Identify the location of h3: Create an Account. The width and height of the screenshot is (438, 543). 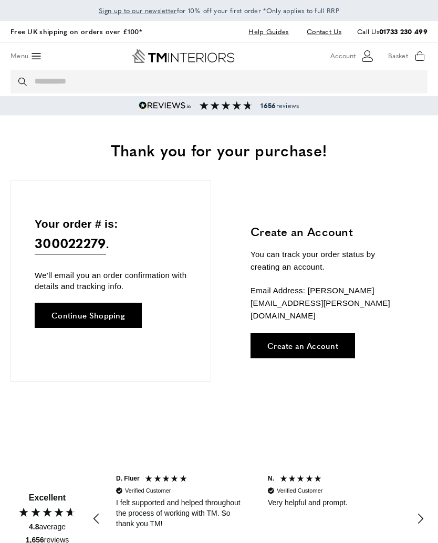
(327, 231).